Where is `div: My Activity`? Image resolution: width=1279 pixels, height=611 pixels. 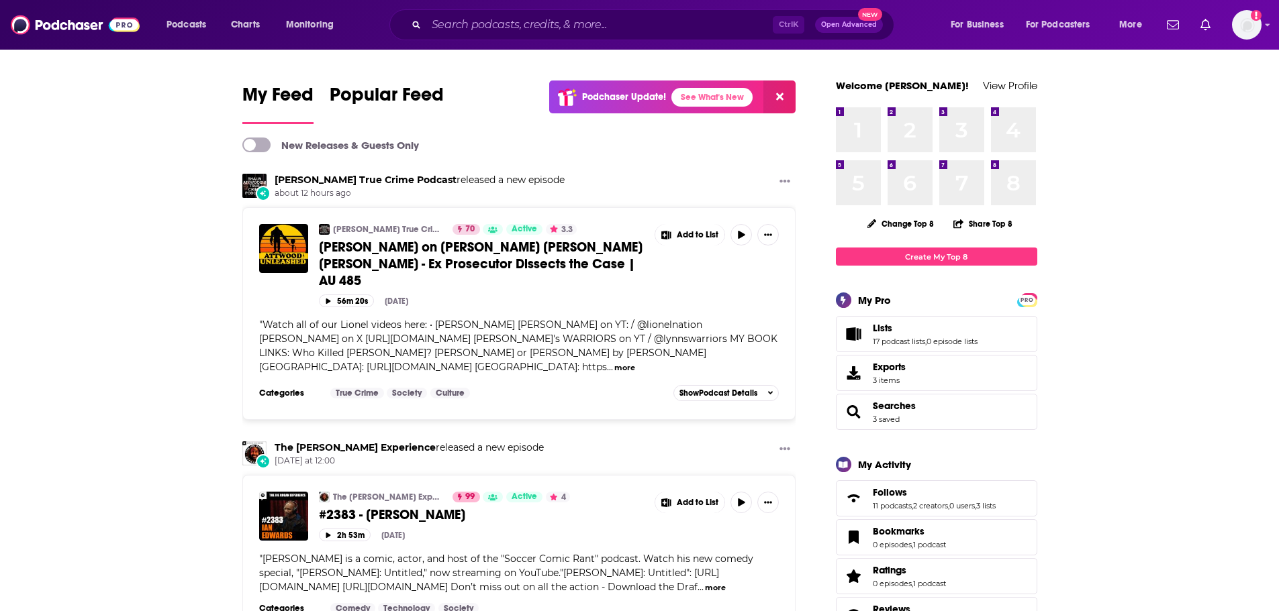
div: My Activity is located at coordinates (884, 464).